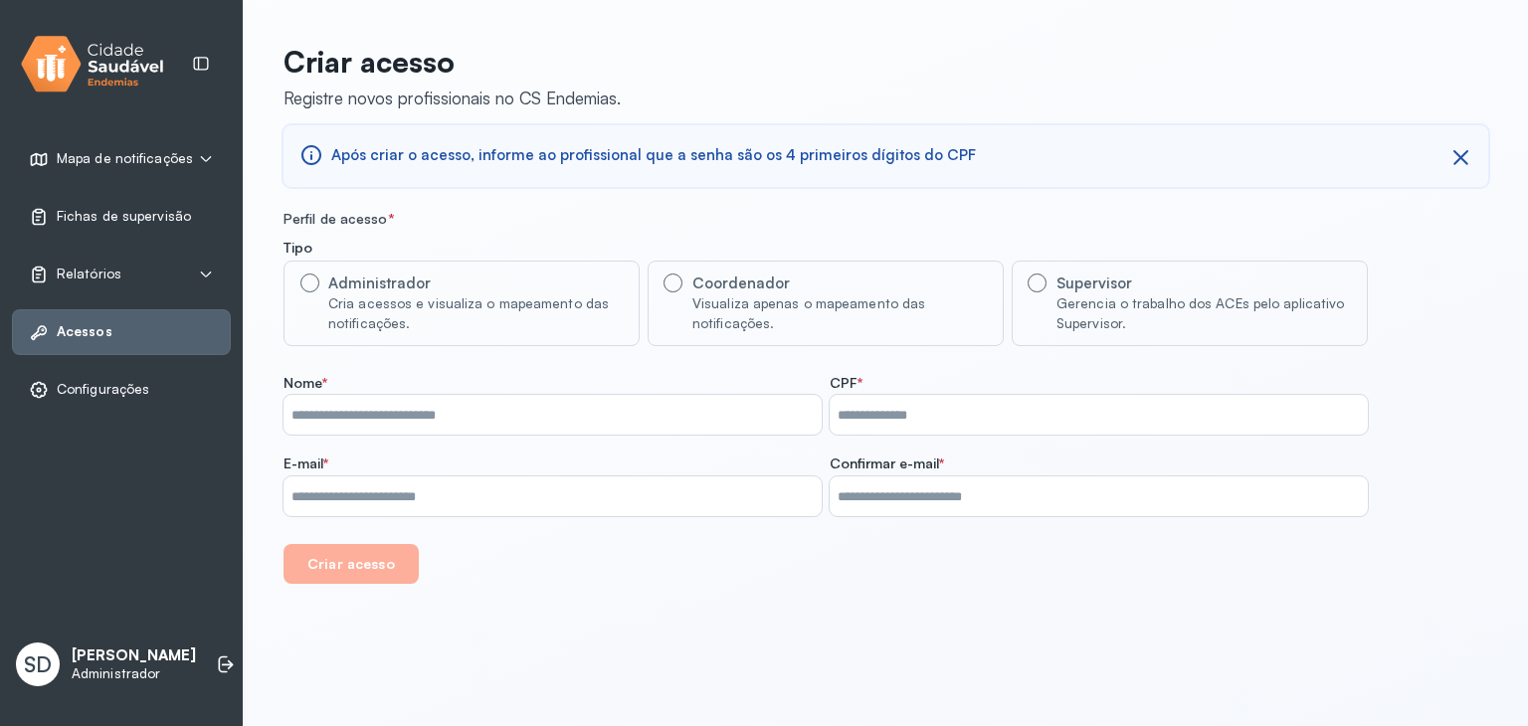  Describe the element at coordinates (123, 216) in the screenshot. I see `span: Fichas de supervisão` at that location.